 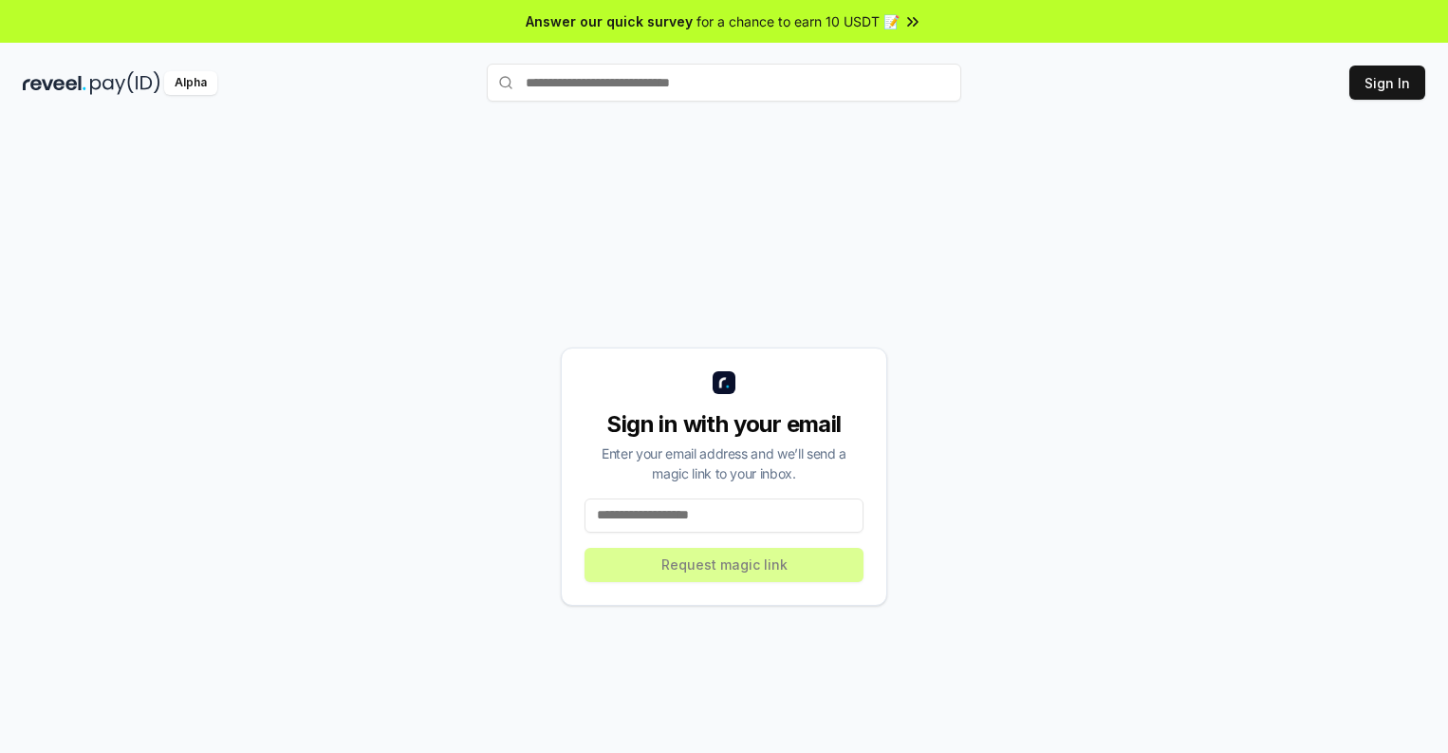 I want to click on div: Sign in with your email, so click(x=724, y=424).